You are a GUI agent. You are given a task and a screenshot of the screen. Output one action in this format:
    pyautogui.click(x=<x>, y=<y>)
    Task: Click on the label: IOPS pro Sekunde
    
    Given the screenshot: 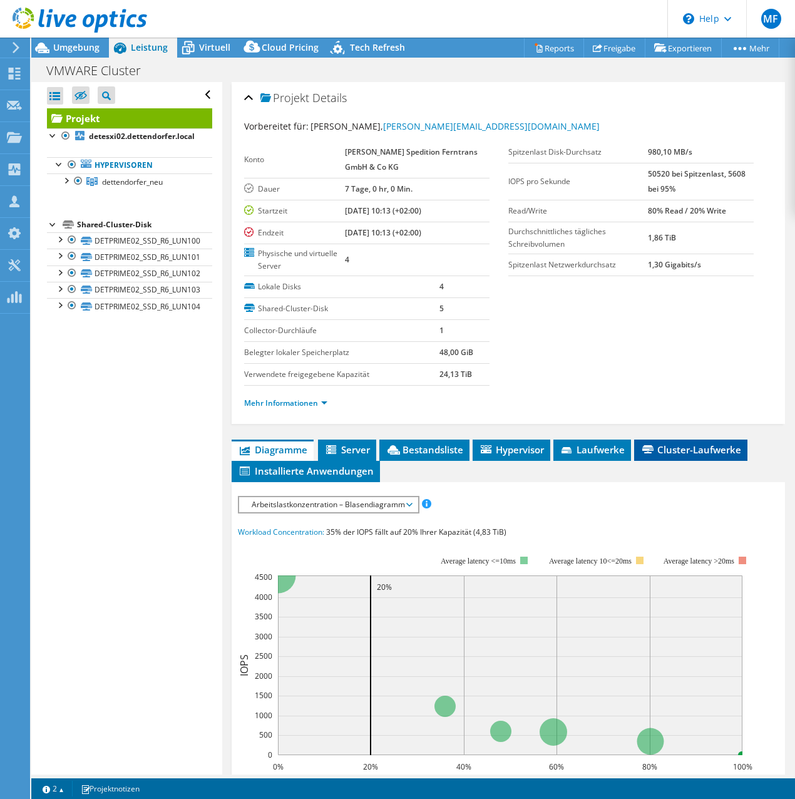 What is the action you would take?
    pyautogui.click(x=578, y=182)
    